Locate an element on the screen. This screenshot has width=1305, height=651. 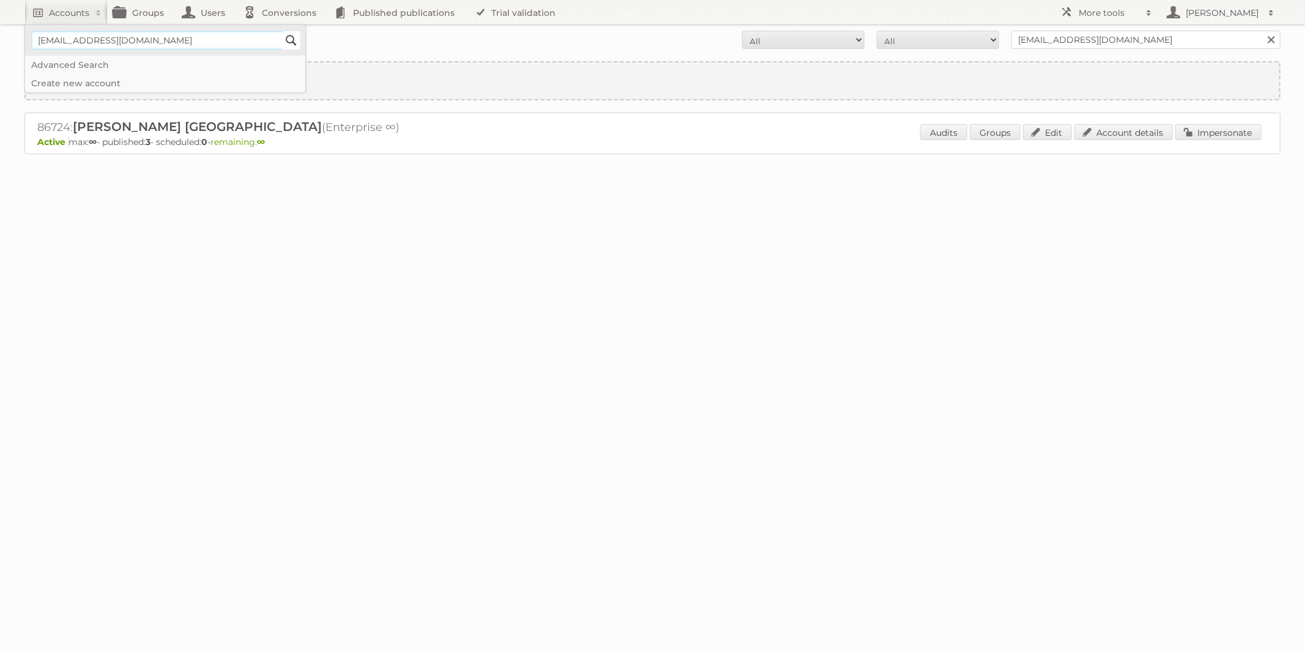
h2: More tools is located at coordinates (1109, 13).